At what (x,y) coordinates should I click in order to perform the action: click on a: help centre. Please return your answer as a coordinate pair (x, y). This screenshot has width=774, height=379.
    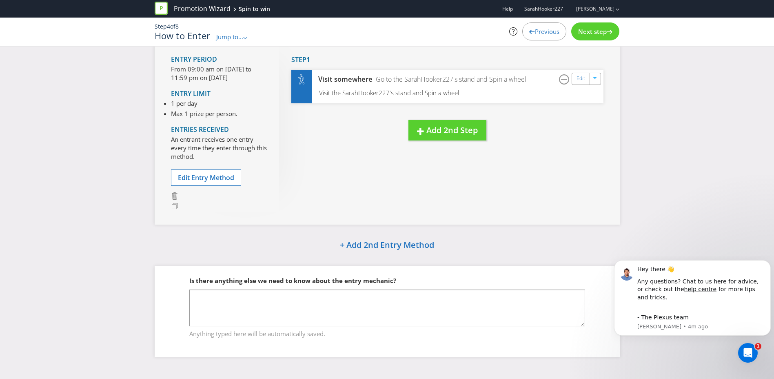
    Looking at the image, I should click on (89, 33).